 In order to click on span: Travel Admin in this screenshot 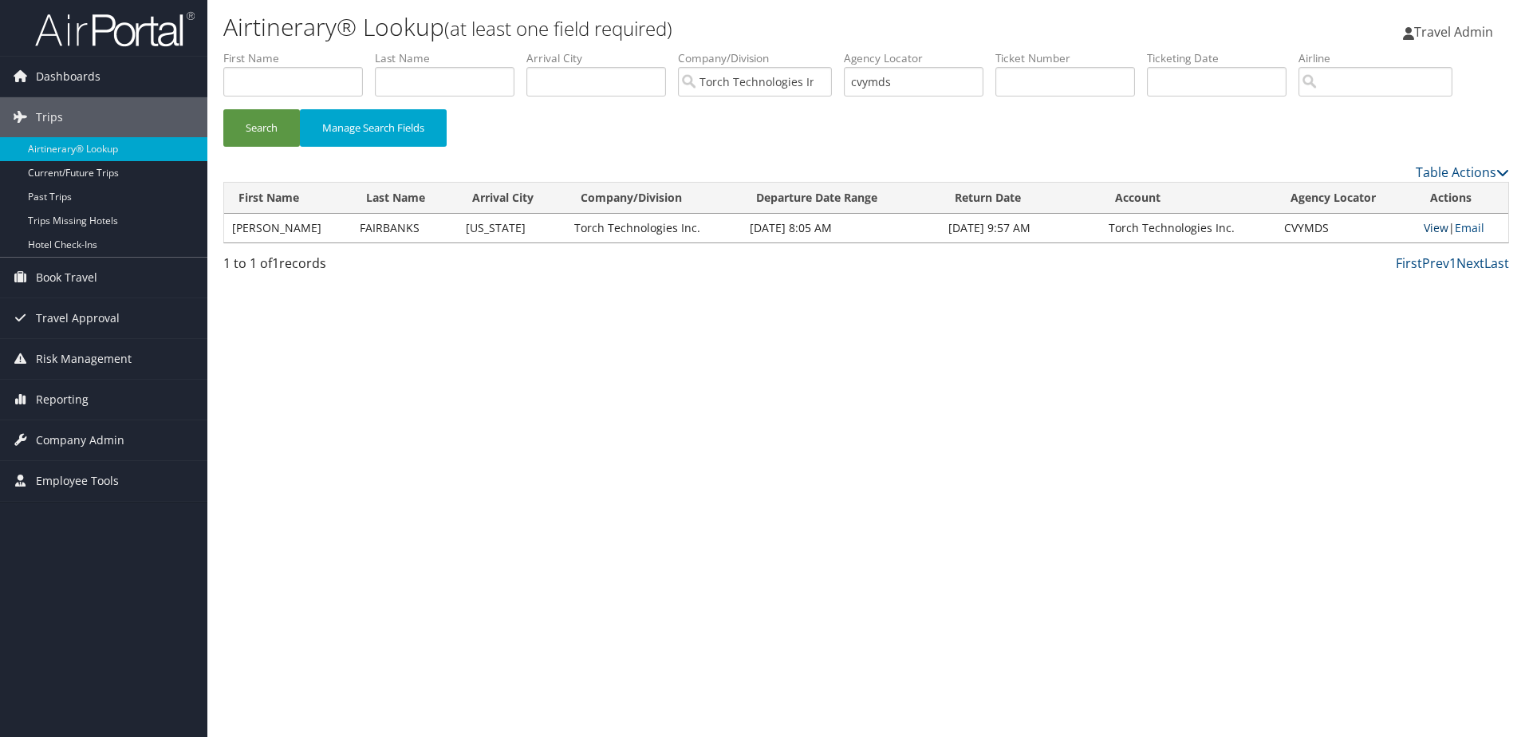, I will do `click(1453, 32)`.